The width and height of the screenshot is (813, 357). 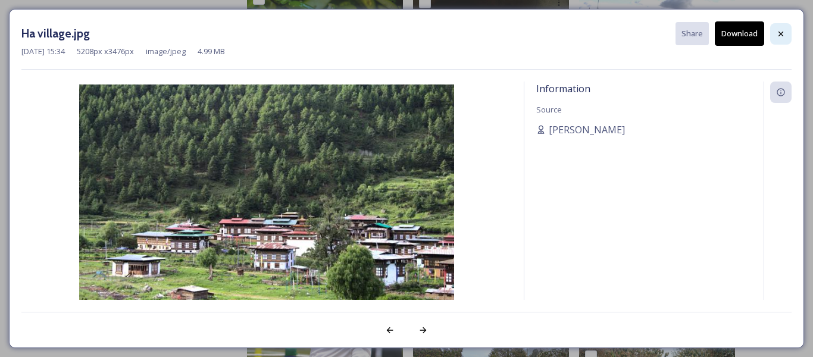 I want to click on img: Ha%2520village.jpg, so click(x=267, y=209).